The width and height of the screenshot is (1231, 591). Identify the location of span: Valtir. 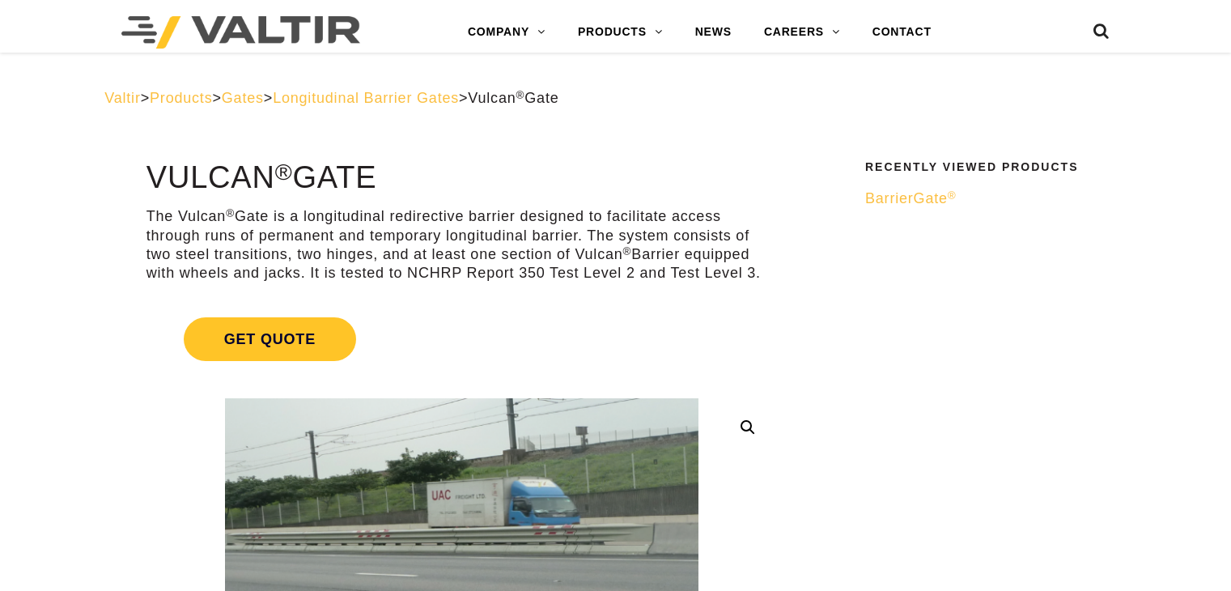
(122, 98).